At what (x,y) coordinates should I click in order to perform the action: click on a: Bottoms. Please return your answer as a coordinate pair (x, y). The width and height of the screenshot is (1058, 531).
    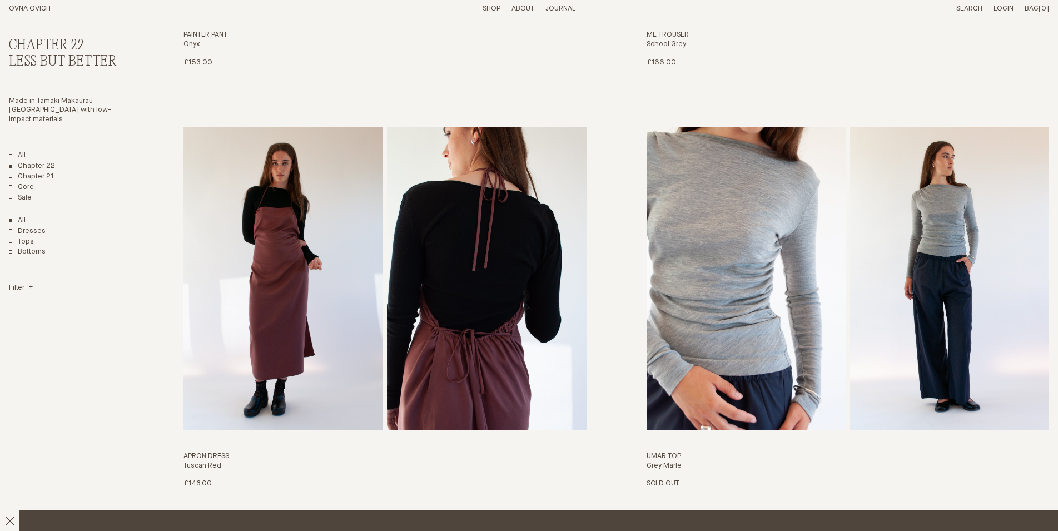
    Looking at the image, I should click on (27, 252).